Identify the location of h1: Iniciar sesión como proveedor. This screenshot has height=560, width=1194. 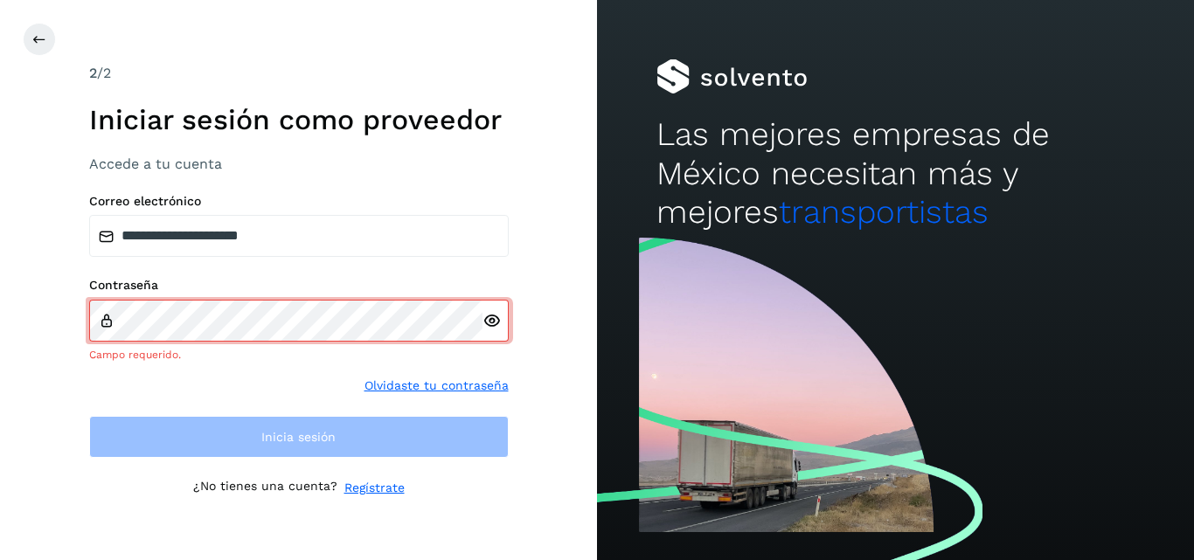
(299, 120).